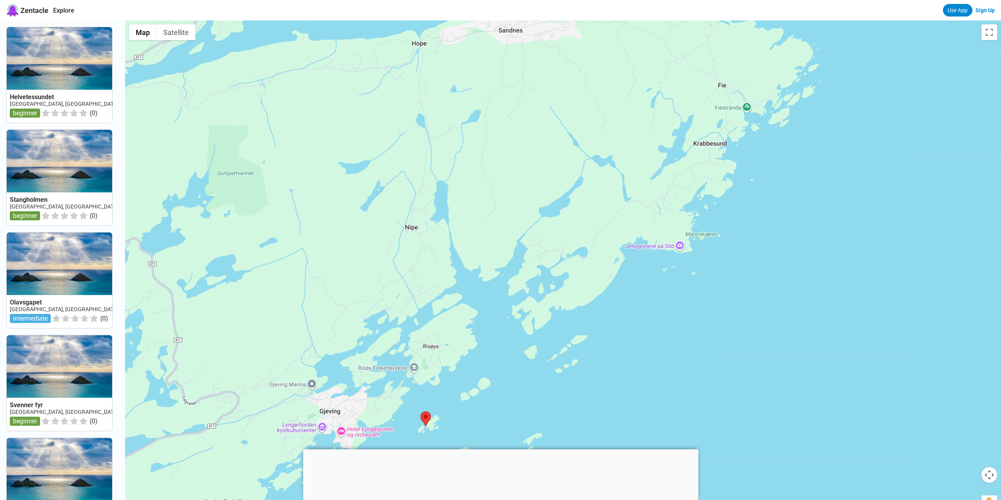 The image size is (1001, 500). What do you see at coordinates (989, 475) in the screenshot?
I see `button: Map camera controls` at bounding box center [989, 475].